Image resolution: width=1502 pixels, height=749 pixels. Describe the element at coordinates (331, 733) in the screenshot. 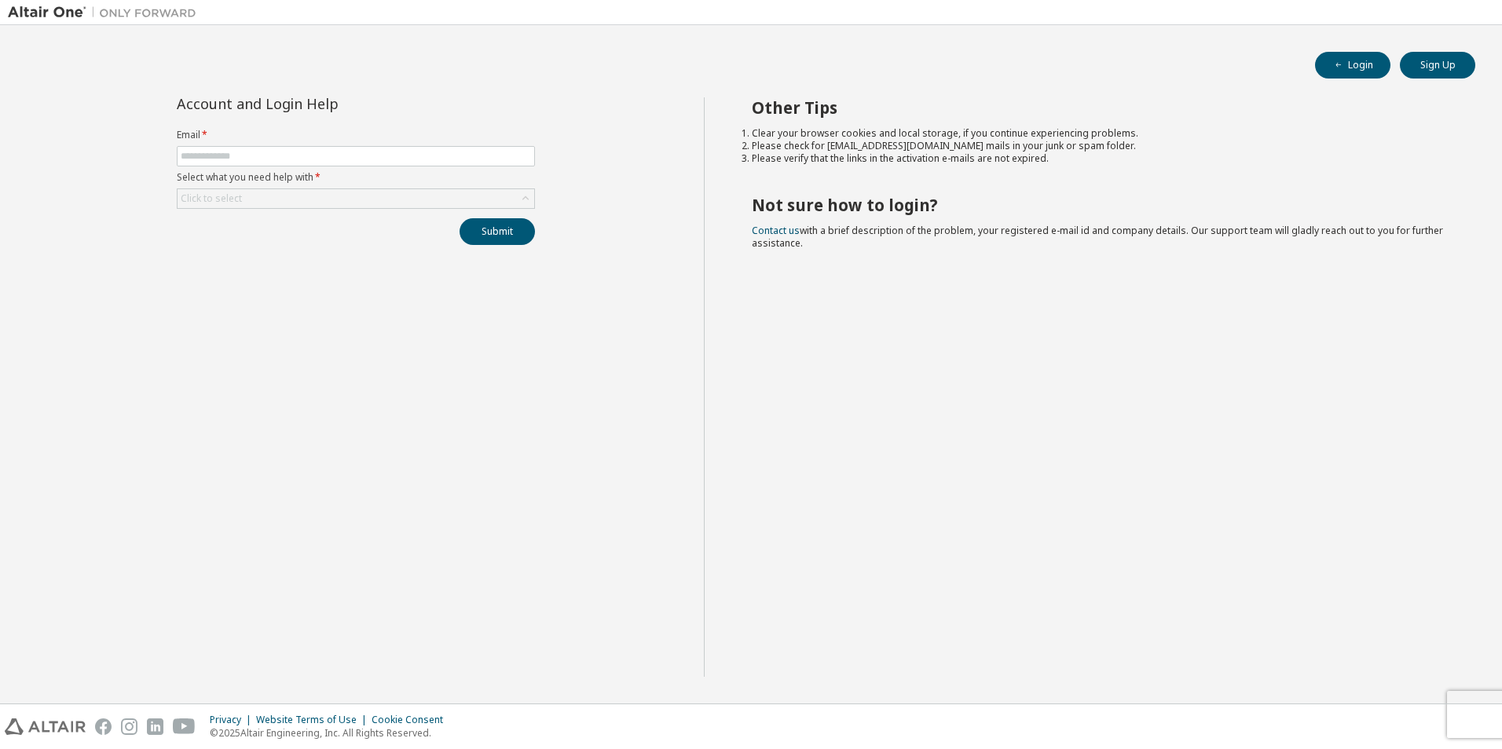

I see `p: © 2025 Altair Engineering, Inc. All Rights Reserved.` at that location.